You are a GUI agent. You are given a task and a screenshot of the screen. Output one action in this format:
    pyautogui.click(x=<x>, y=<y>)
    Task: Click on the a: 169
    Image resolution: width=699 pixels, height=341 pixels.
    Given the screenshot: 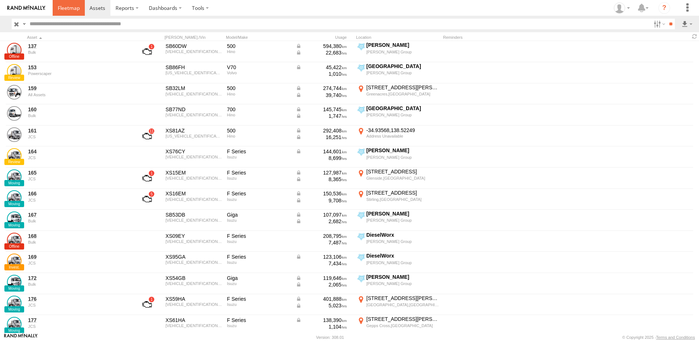 What is the action you would take?
    pyautogui.click(x=78, y=257)
    